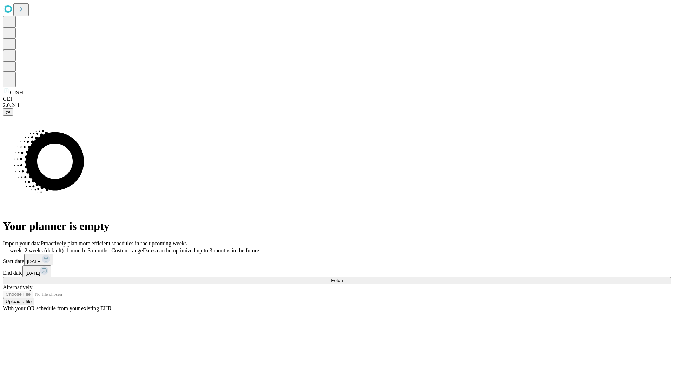 The width and height of the screenshot is (674, 379). I want to click on span: Dates can be optimized up to 3 months in the future., so click(202, 250).